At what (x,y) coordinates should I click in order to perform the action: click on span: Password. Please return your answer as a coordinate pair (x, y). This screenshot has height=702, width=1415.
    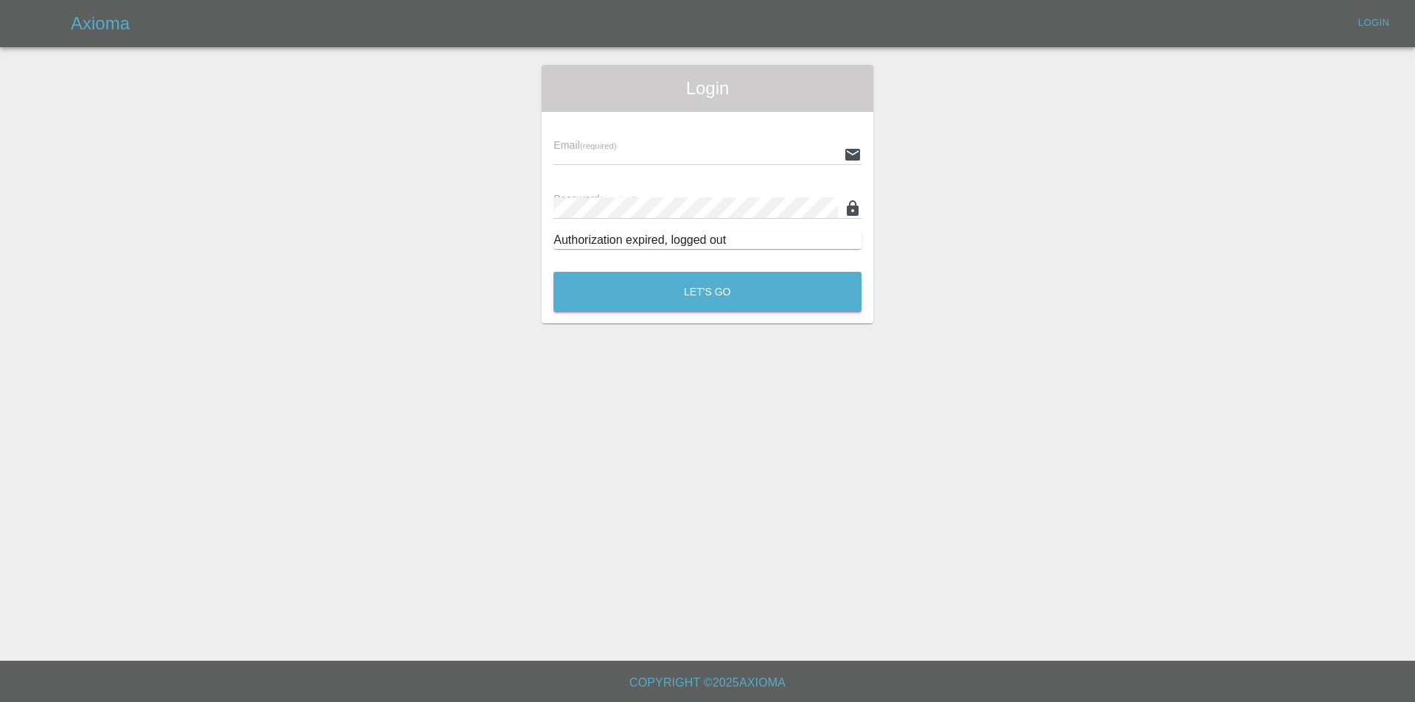
    Looking at the image, I should click on (595, 199).